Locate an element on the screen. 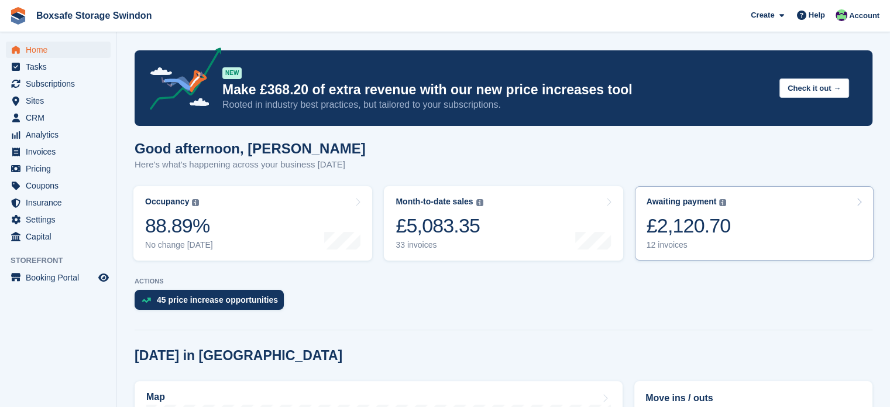  span: Storefront is located at coordinates (63, 260).